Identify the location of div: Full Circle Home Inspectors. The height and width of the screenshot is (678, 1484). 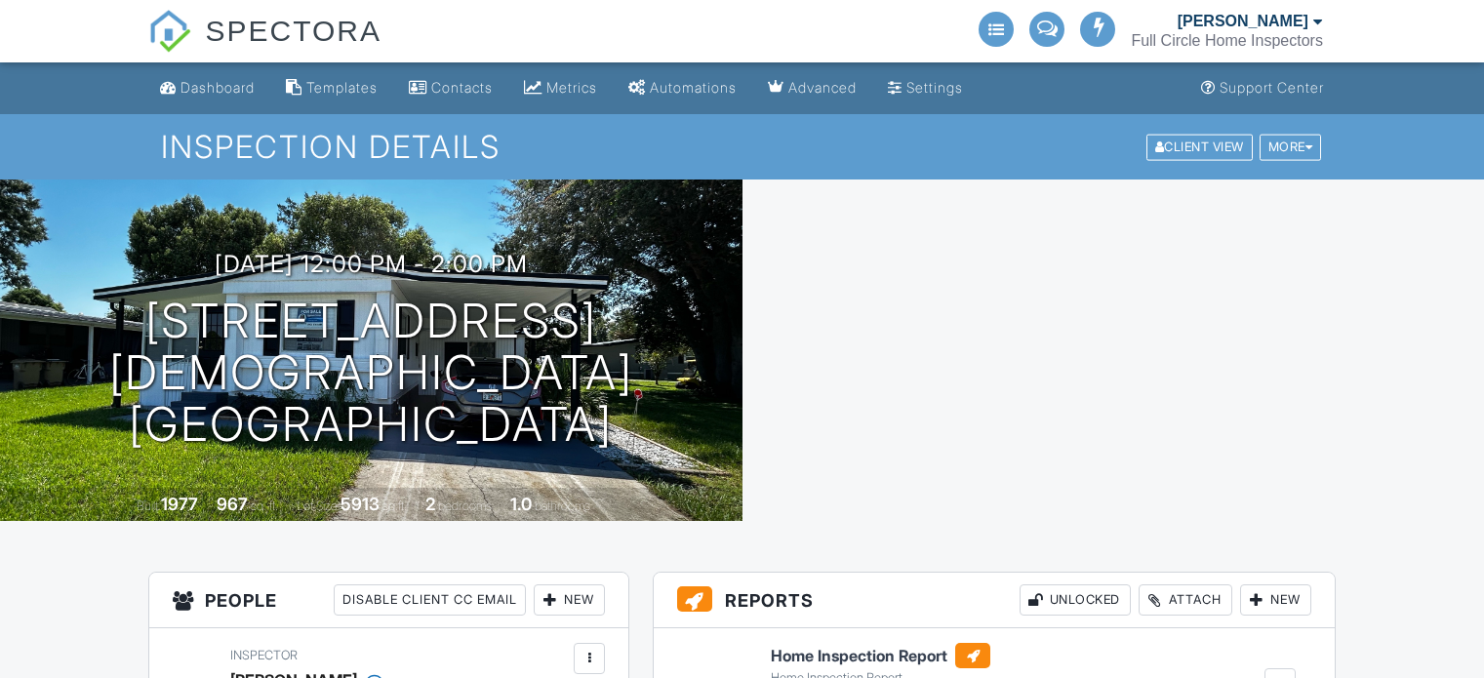
(1226, 41).